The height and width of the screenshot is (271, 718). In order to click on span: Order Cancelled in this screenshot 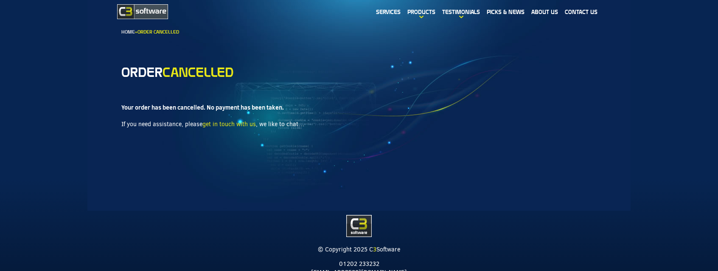, I will do `click(158, 32)`.